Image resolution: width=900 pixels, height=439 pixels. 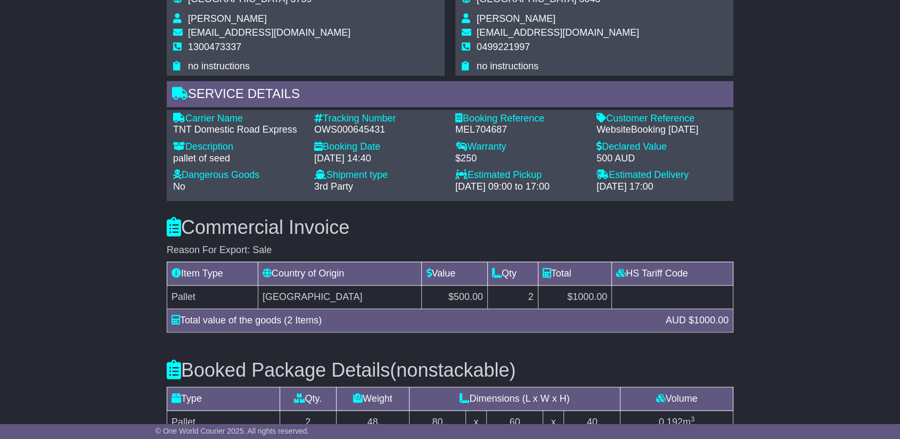 I want to click on div: Customer Reference, so click(x=662, y=119).